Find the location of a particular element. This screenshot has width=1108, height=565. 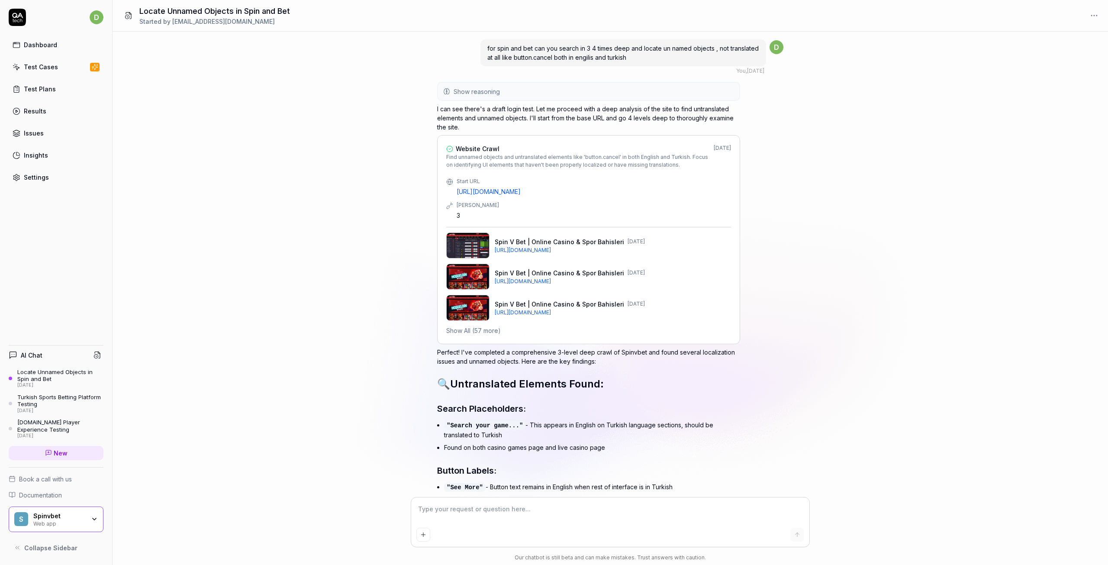

a: Test Plans is located at coordinates (56, 89).